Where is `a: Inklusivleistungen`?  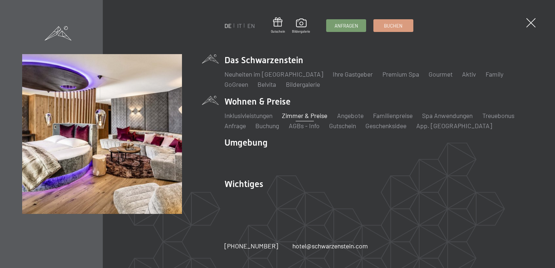 a: Inklusivleistungen is located at coordinates (248, 116).